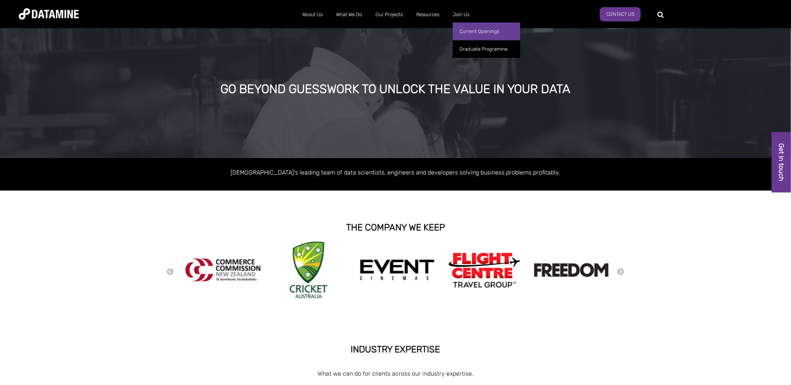 The image size is (791, 385). I want to click on a: Contact Us, so click(620, 14).